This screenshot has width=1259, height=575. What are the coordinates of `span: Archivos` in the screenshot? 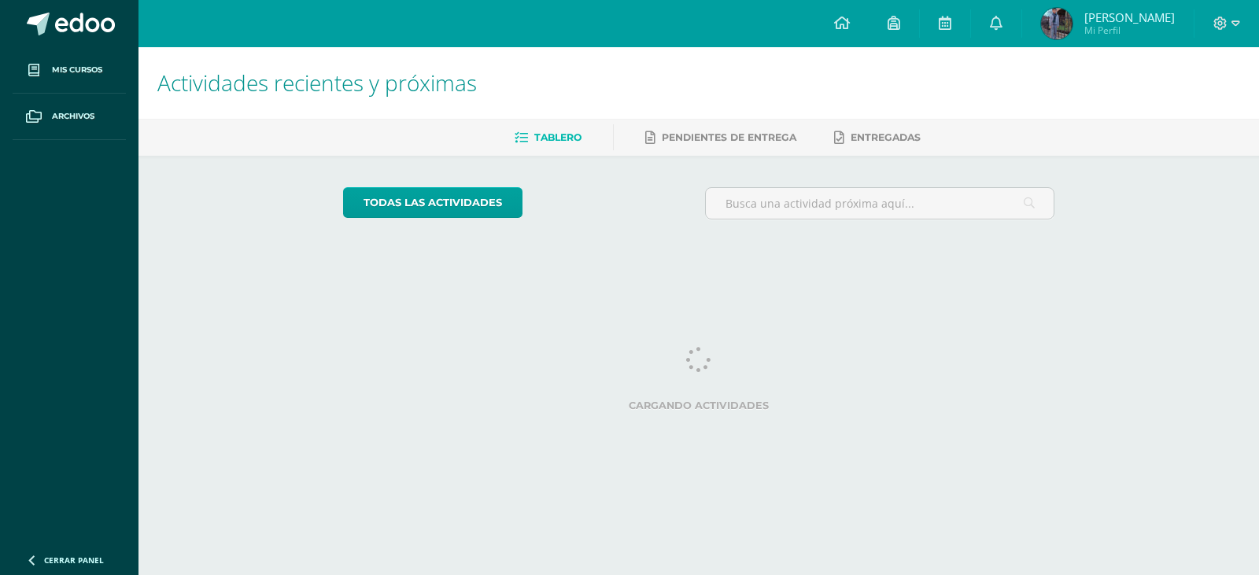 It's located at (73, 116).